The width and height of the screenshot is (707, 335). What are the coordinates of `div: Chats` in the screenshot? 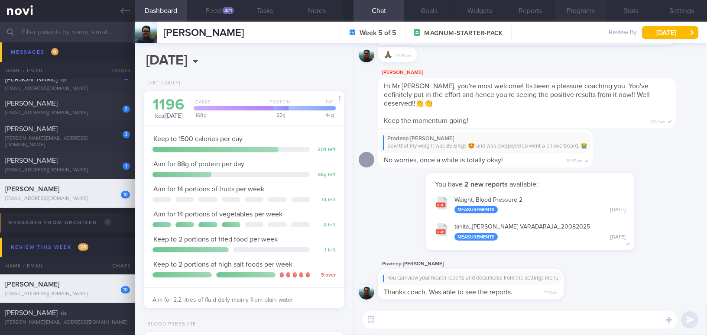 It's located at (118, 266).